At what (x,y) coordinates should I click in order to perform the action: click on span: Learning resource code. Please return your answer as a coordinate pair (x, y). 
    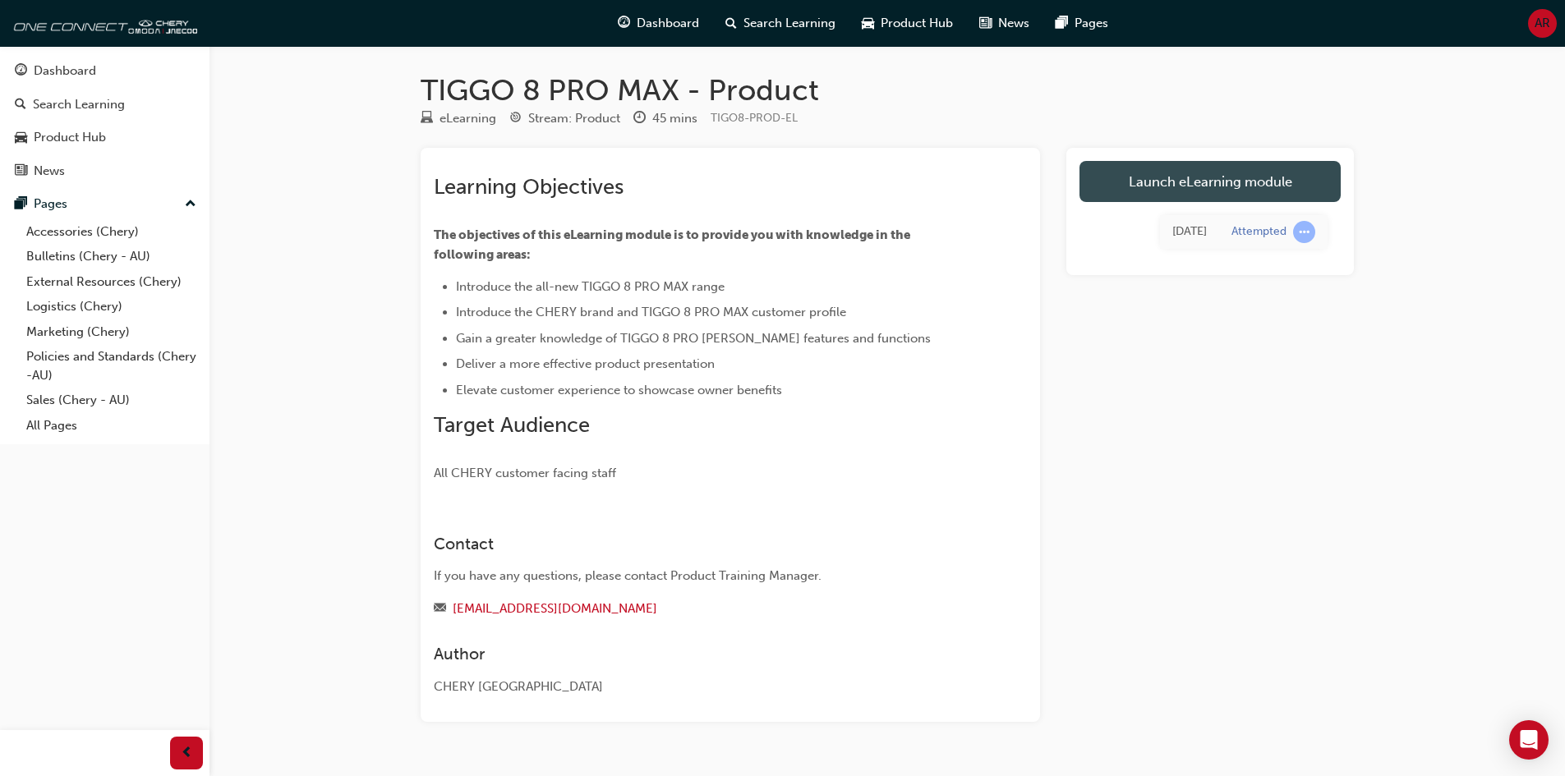
    Looking at the image, I should click on (754, 117).